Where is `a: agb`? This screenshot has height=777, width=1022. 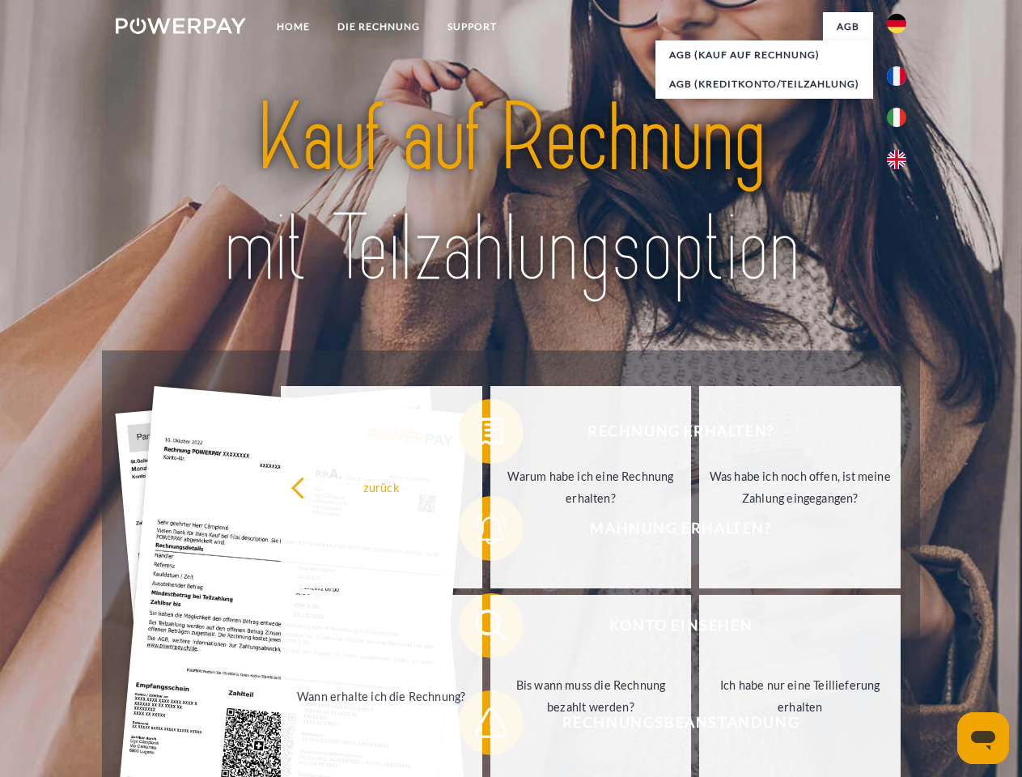 a: agb is located at coordinates (848, 27).